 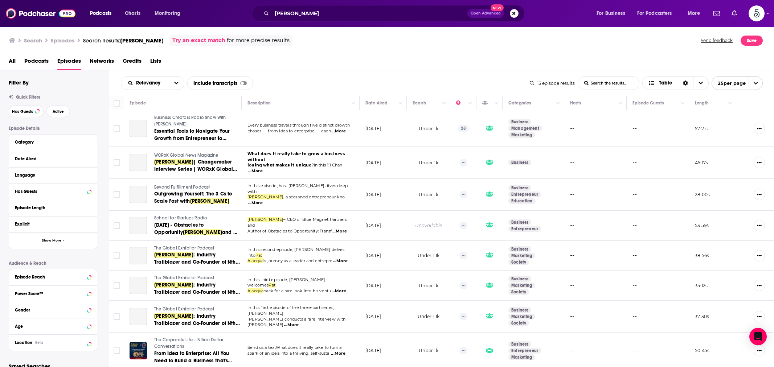 What do you see at coordinates (197, 188) in the screenshot?
I see `a: Beyond Fulfillment Podcast` at bounding box center [197, 188].